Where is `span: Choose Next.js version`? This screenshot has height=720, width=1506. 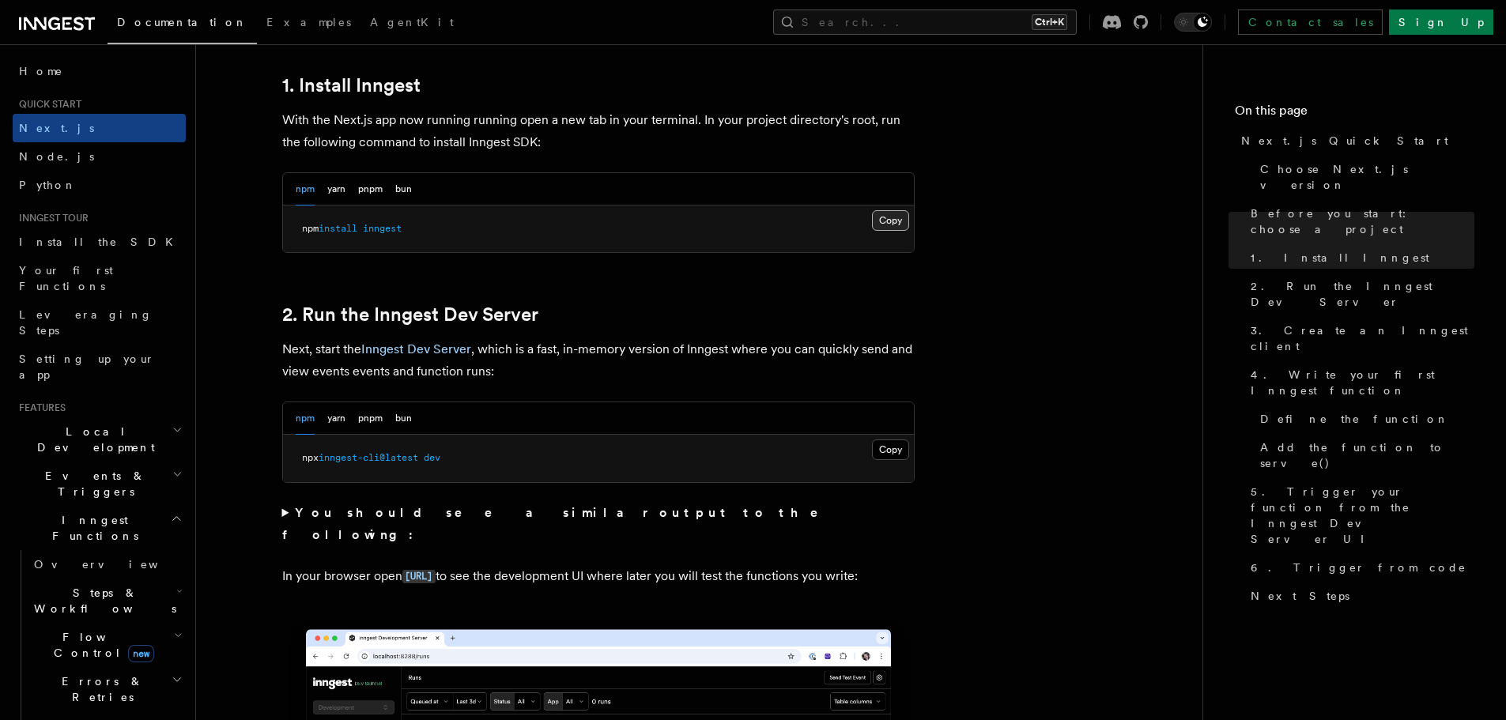 span: Choose Next.js version is located at coordinates (1367, 177).